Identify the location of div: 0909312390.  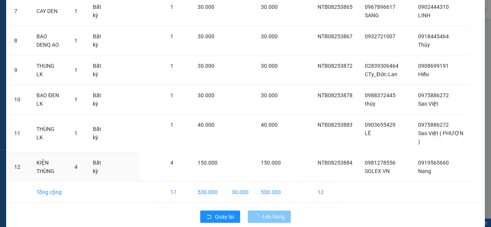
(33, 30).